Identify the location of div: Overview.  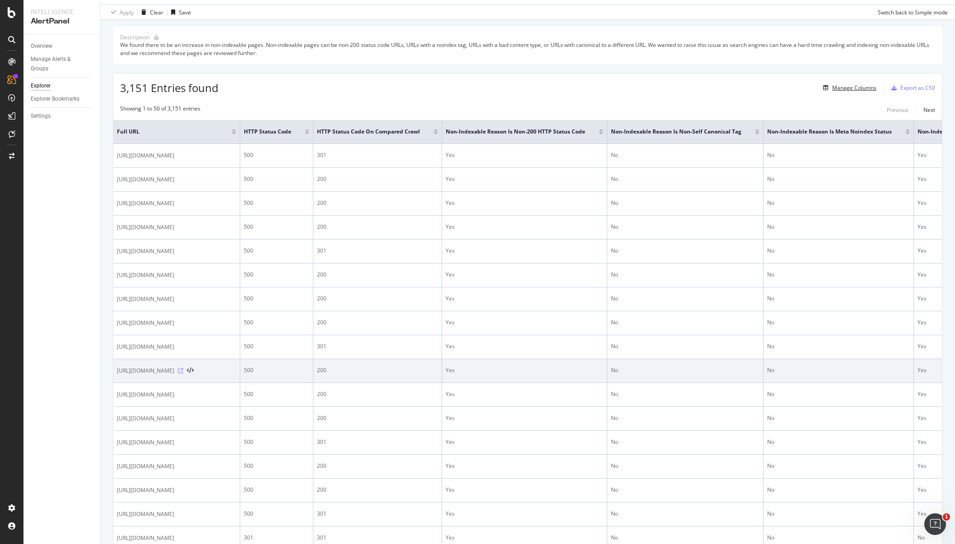
(42, 46).